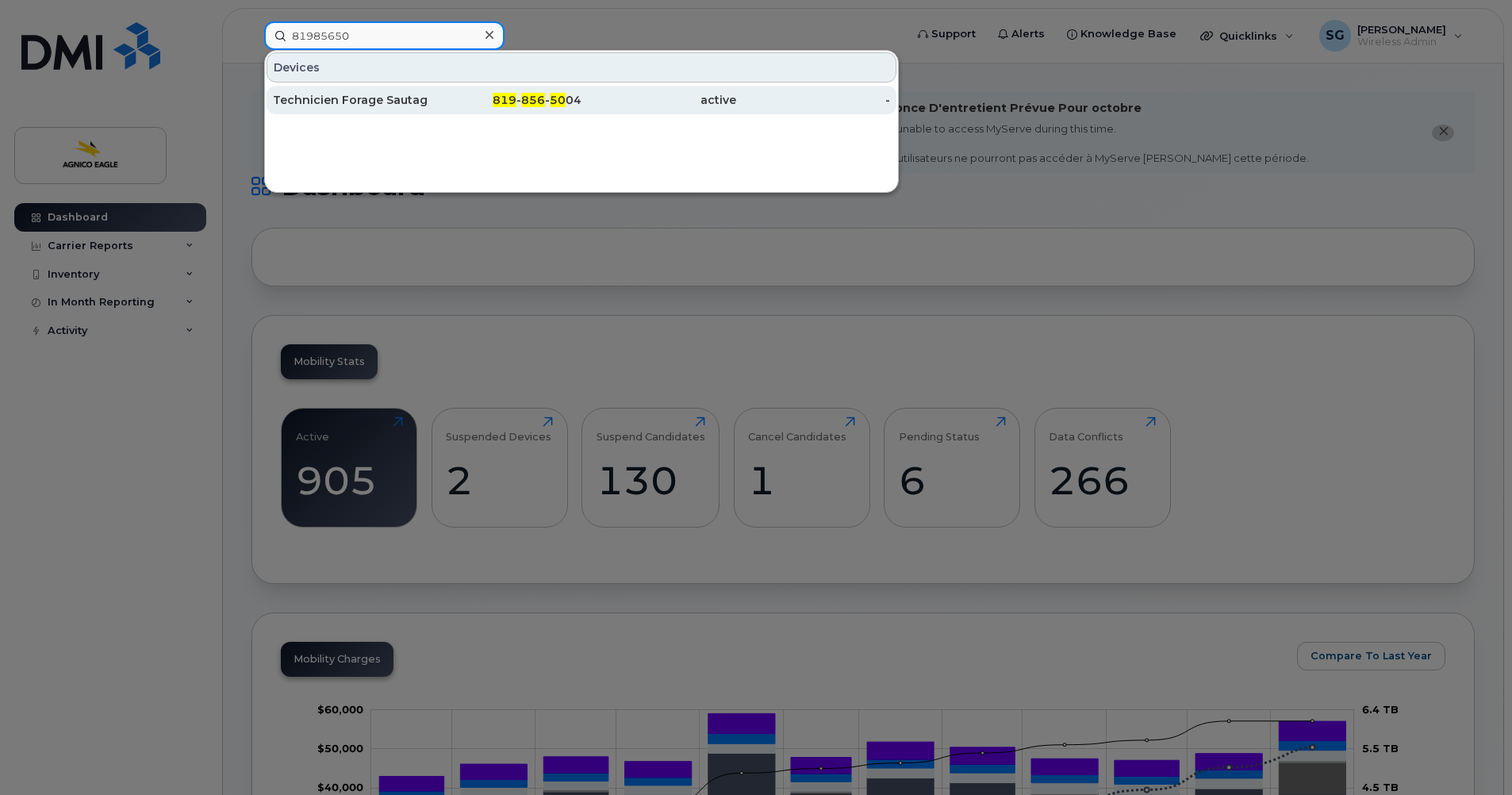 This screenshot has height=795, width=1512. I want to click on div: - - 04, so click(504, 100).